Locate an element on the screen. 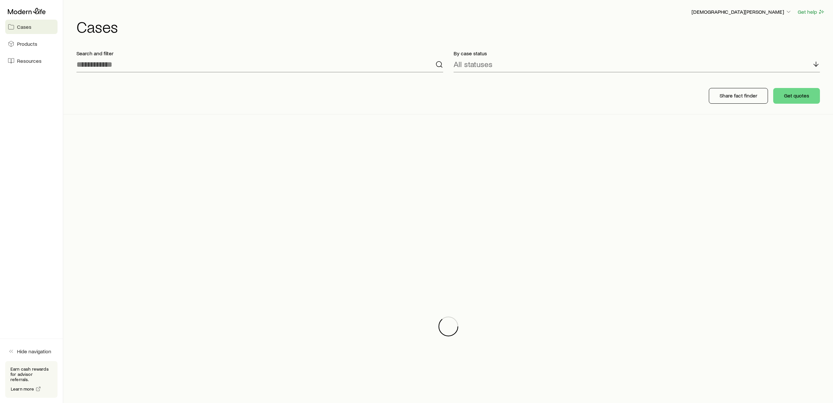 This screenshot has height=403, width=833. div: Earn cash rewards for advisor referrals.Learn more is located at coordinates (31, 379).